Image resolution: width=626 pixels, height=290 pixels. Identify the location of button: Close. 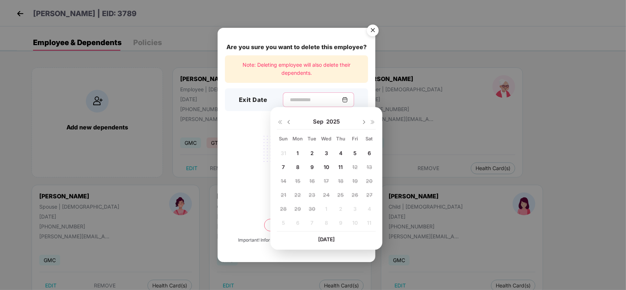
(373, 31).